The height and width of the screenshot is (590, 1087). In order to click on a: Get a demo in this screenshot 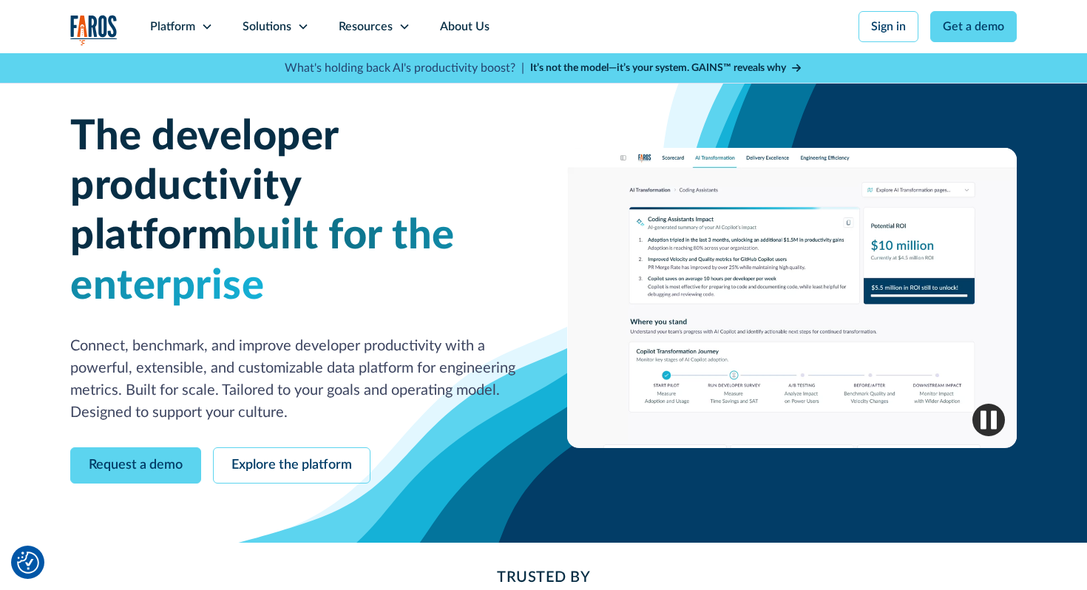, I will do `click(973, 27)`.